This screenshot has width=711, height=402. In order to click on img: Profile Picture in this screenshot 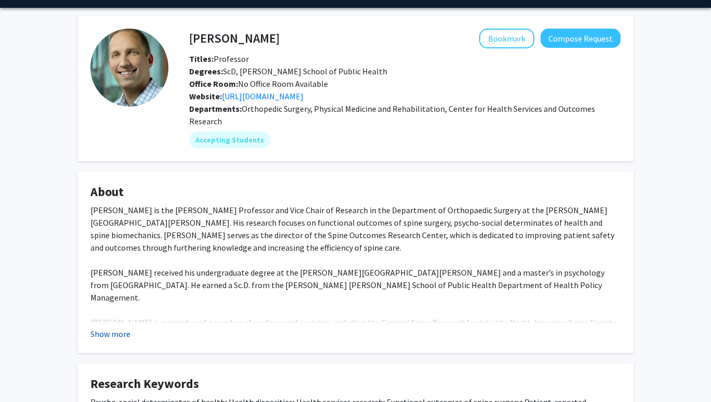, I will do `click(129, 68)`.